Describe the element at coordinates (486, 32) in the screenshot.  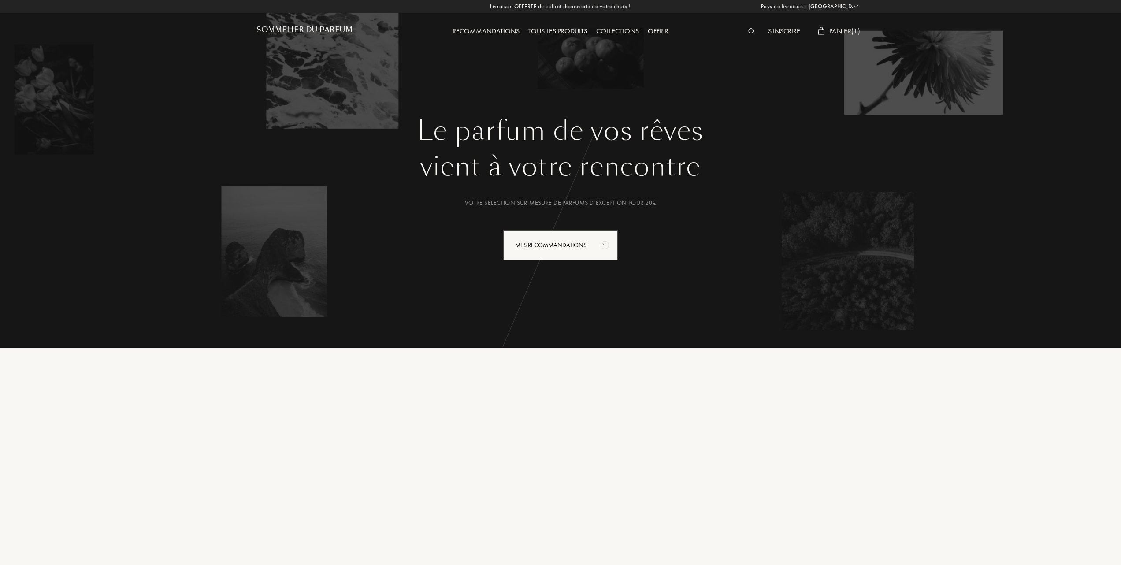
I see `div: Recommandations` at that location.